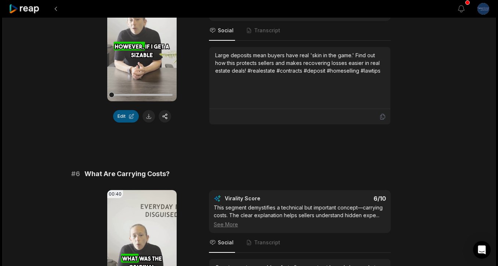  Describe the element at coordinates (299, 63) in the screenshot. I see `div: Large deposits mean buyers have real 'skin in the game.' Find out how this protects sellers and m...` at that location.